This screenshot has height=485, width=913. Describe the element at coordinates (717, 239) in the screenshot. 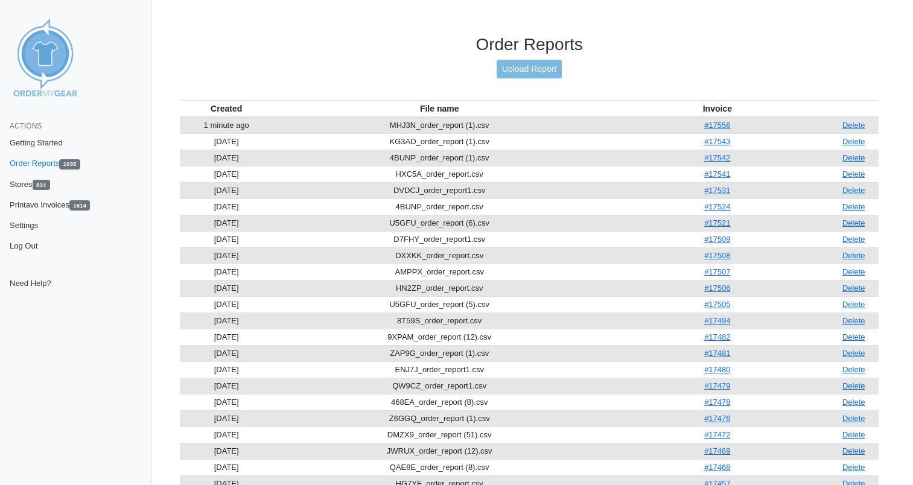

I see `a: #17509` at that location.